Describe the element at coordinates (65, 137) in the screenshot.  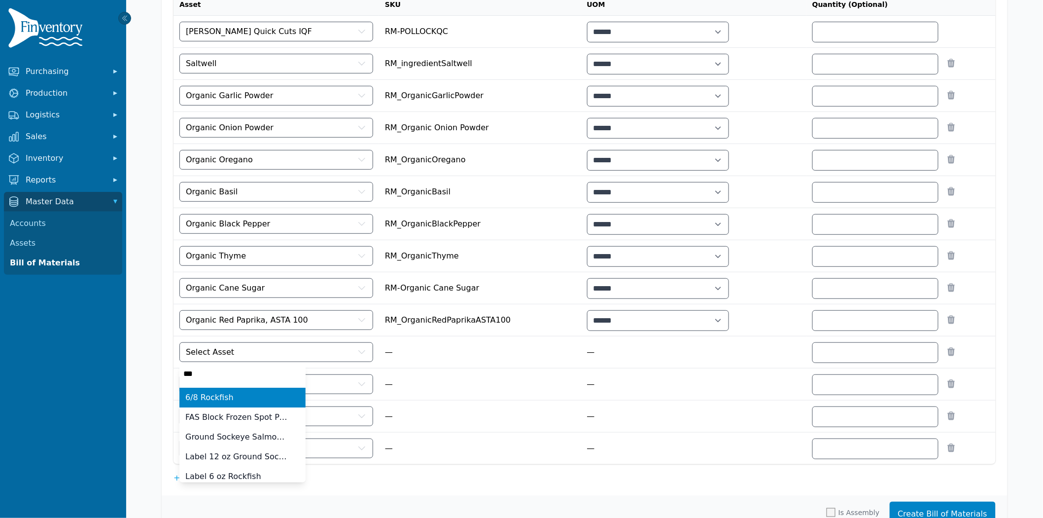
I see `span: Sales` at that location.